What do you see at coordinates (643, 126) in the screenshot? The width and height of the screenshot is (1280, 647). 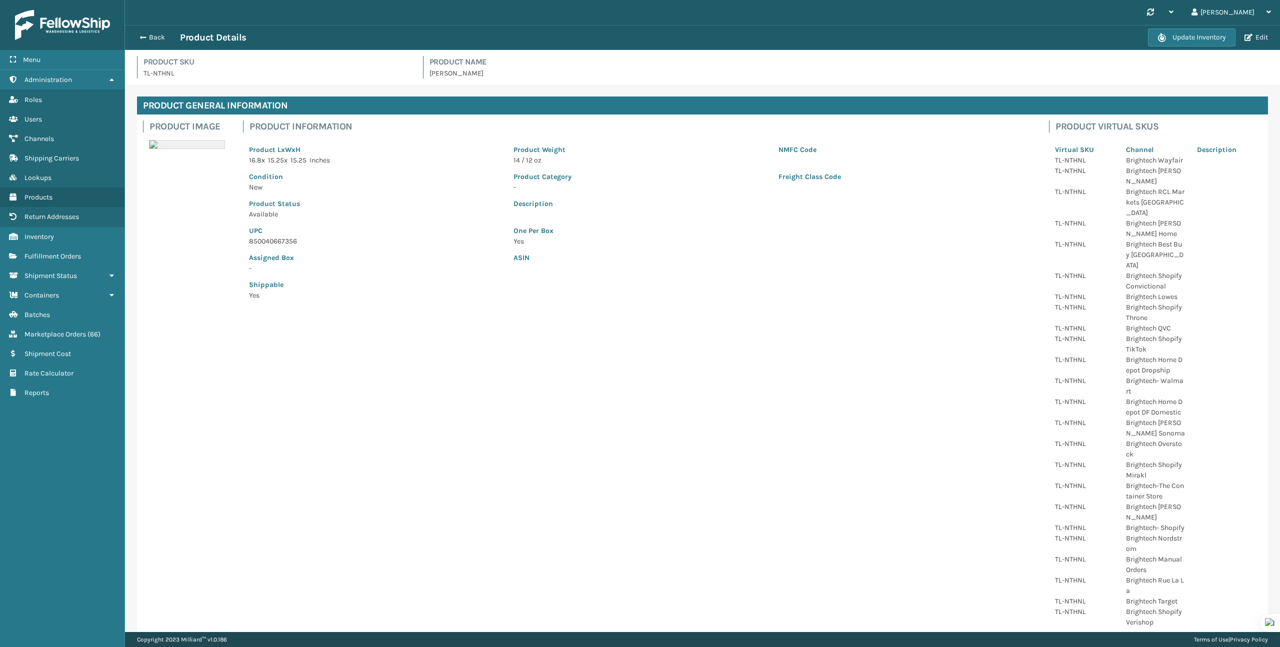 I see `h4: Product Information` at bounding box center [643, 126].